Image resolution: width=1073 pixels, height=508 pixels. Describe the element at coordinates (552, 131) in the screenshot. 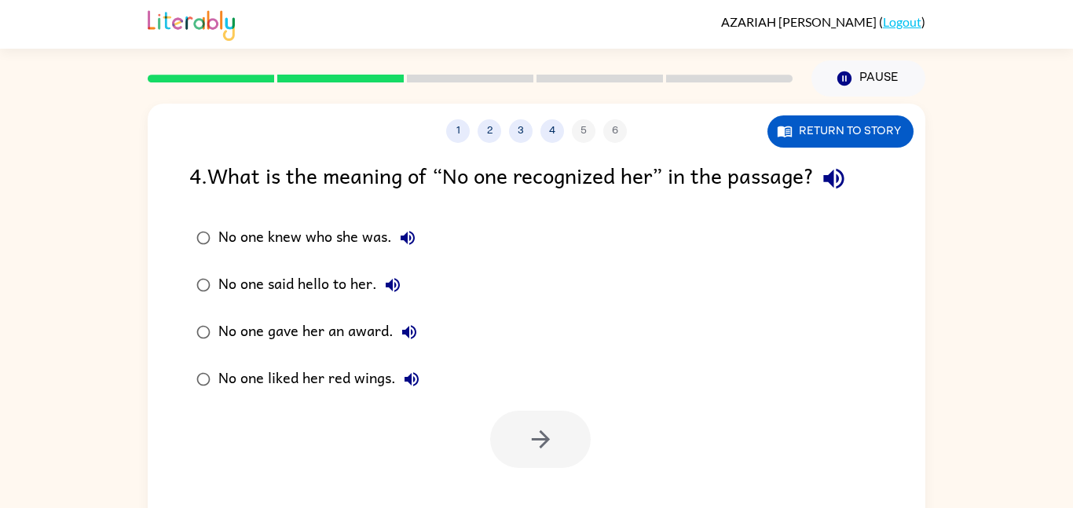

I see `button: 4` at that location.